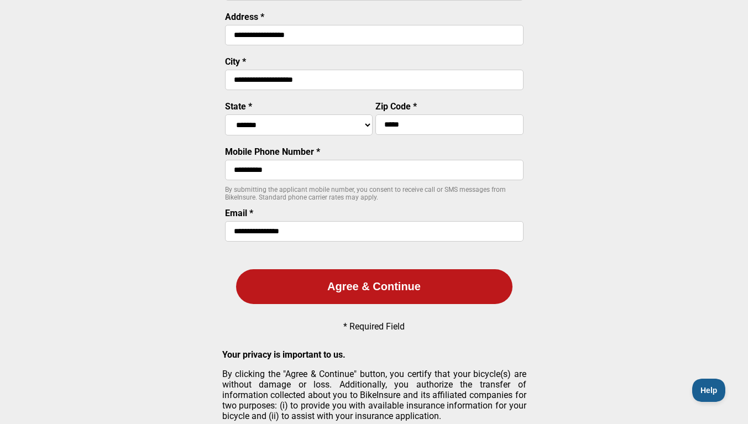 Image resolution: width=748 pixels, height=424 pixels. I want to click on label: State *, so click(238, 106).